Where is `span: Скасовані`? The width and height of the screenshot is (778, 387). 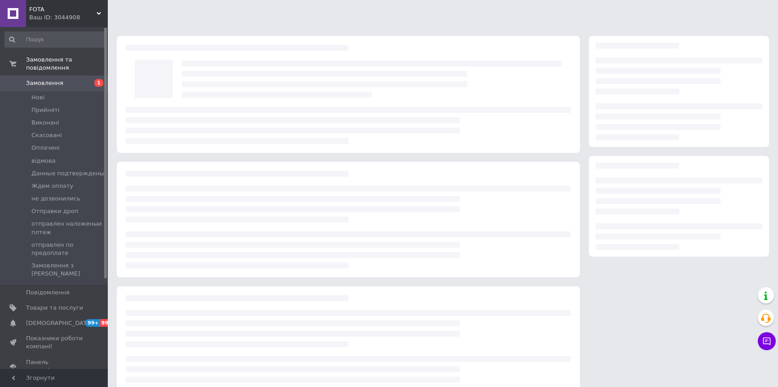
span: Скасовані is located at coordinates (47, 135).